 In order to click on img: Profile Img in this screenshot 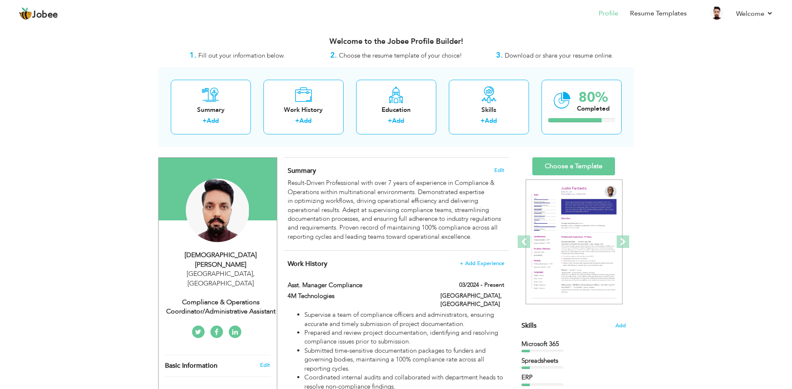, I will do `click(717, 13)`.